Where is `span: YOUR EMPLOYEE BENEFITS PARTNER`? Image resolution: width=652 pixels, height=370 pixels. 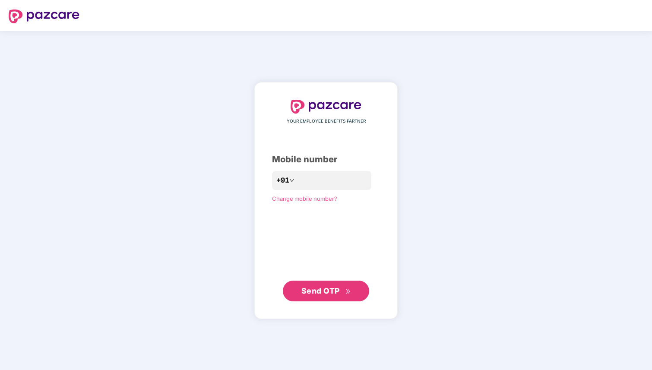
span: YOUR EMPLOYEE BENEFITS PARTNER is located at coordinates (326, 121).